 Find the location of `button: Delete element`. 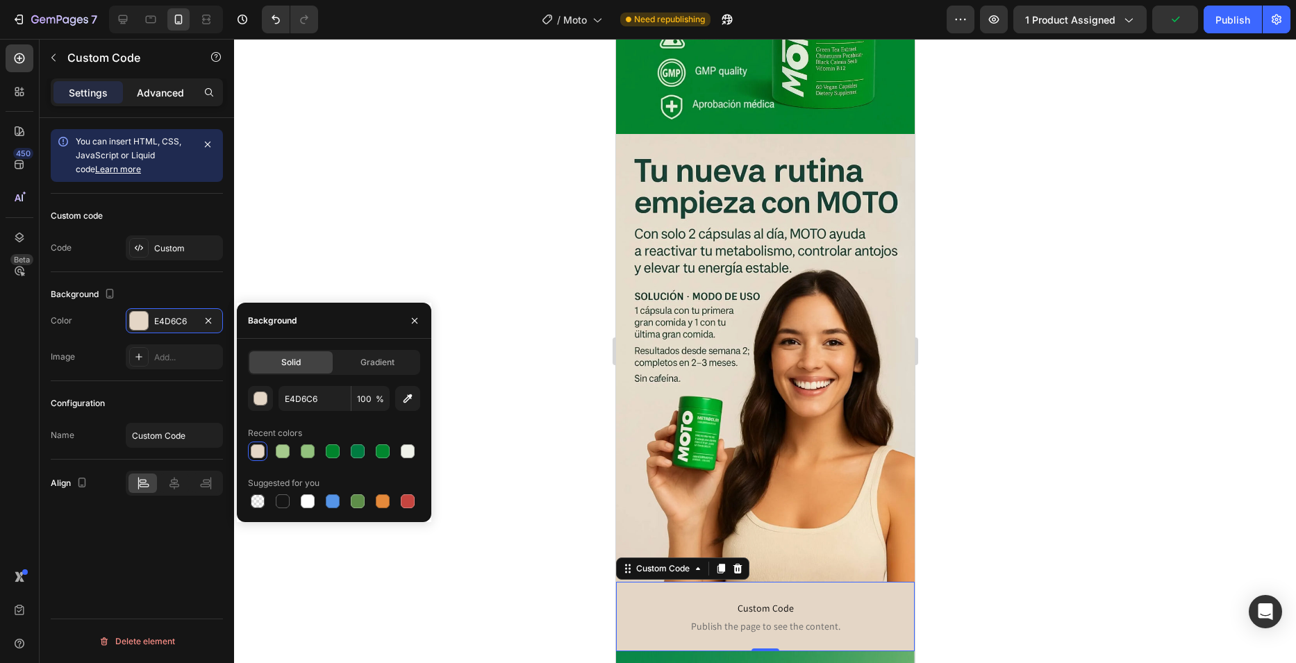

button: Delete element is located at coordinates (137, 642).